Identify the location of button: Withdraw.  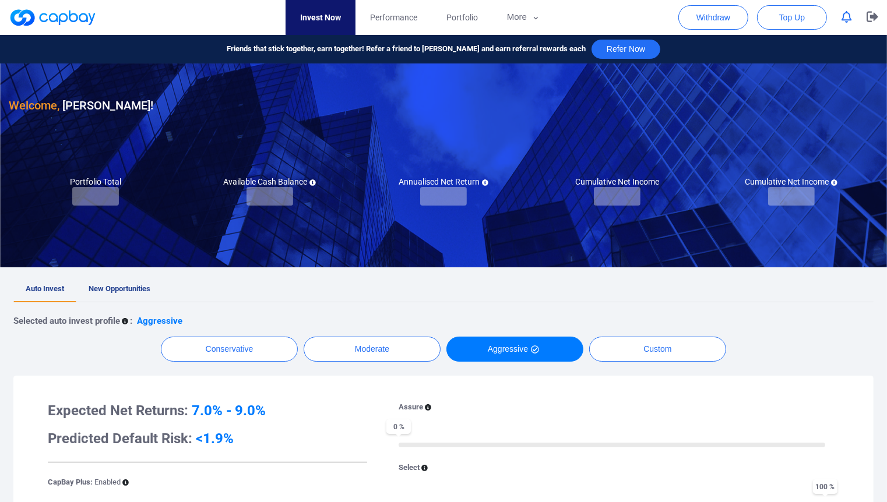
(713, 17).